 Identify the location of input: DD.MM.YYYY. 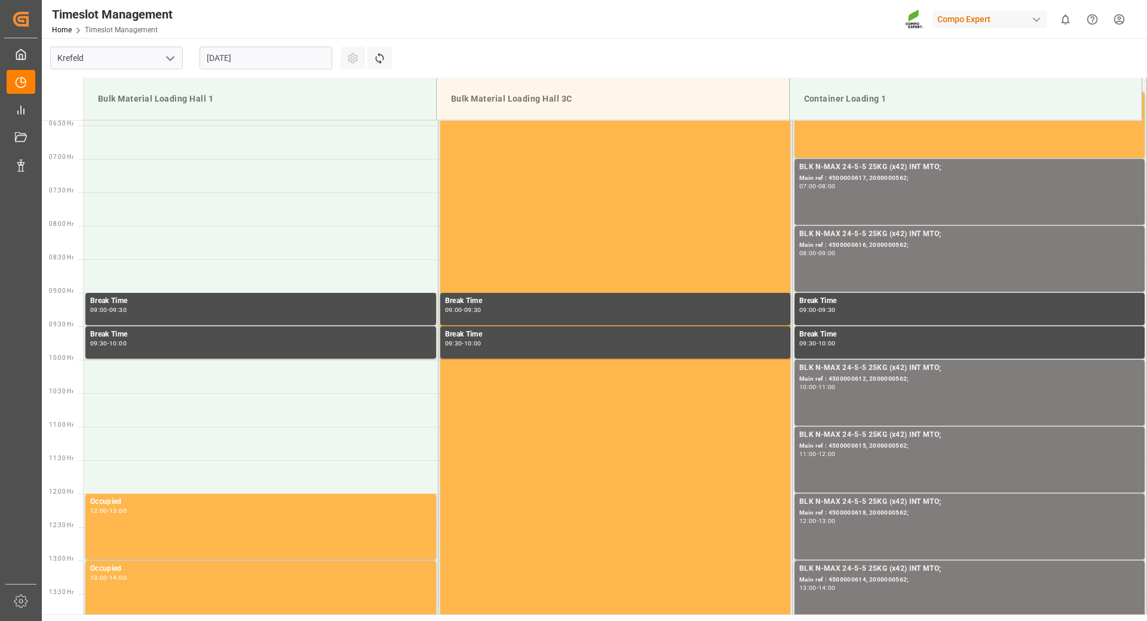
(266, 58).